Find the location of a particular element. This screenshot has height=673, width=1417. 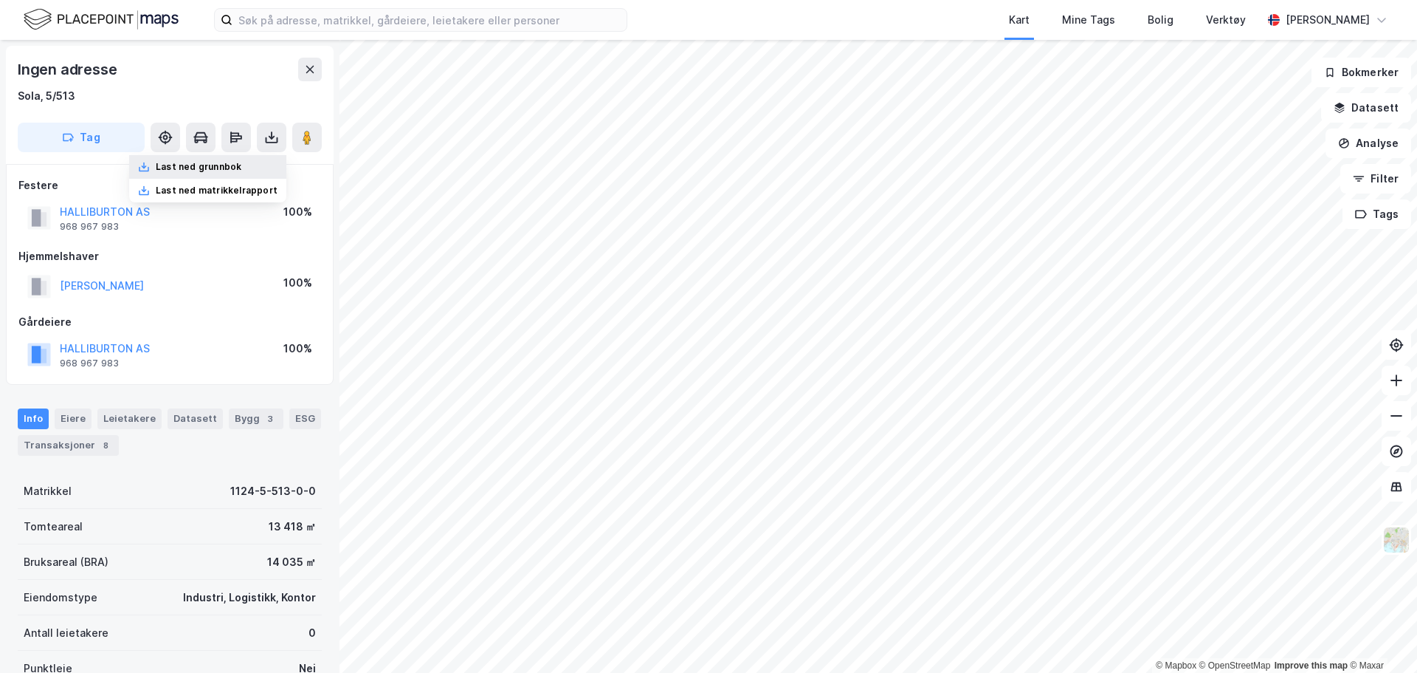

button: Bokmerker is located at coordinates (1361, 72).